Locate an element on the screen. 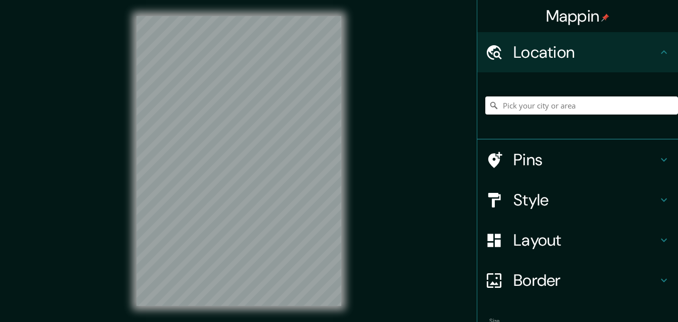 The height and width of the screenshot is (322, 678). div: Layout is located at coordinates (578, 240).